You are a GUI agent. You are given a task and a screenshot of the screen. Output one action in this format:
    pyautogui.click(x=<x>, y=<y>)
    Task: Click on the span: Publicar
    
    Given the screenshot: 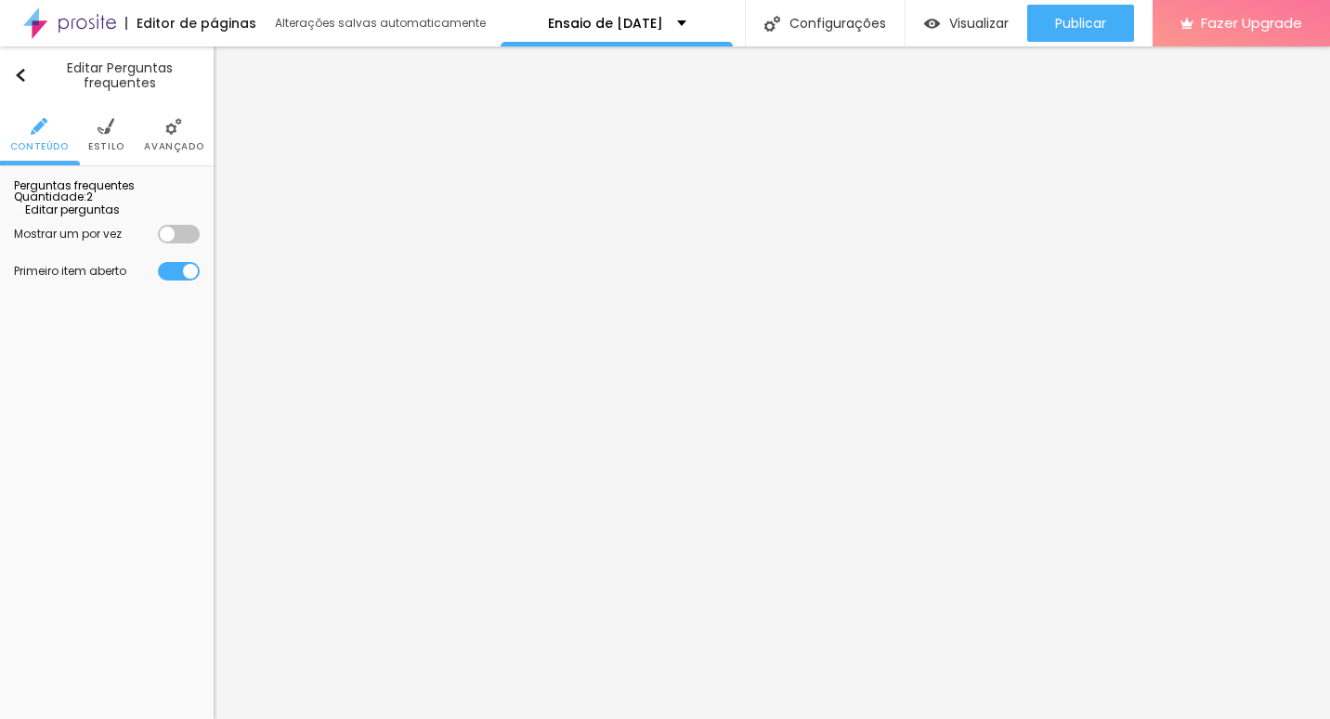 What is the action you would take?
    pyautogui.click(x=1080, y=23)
    